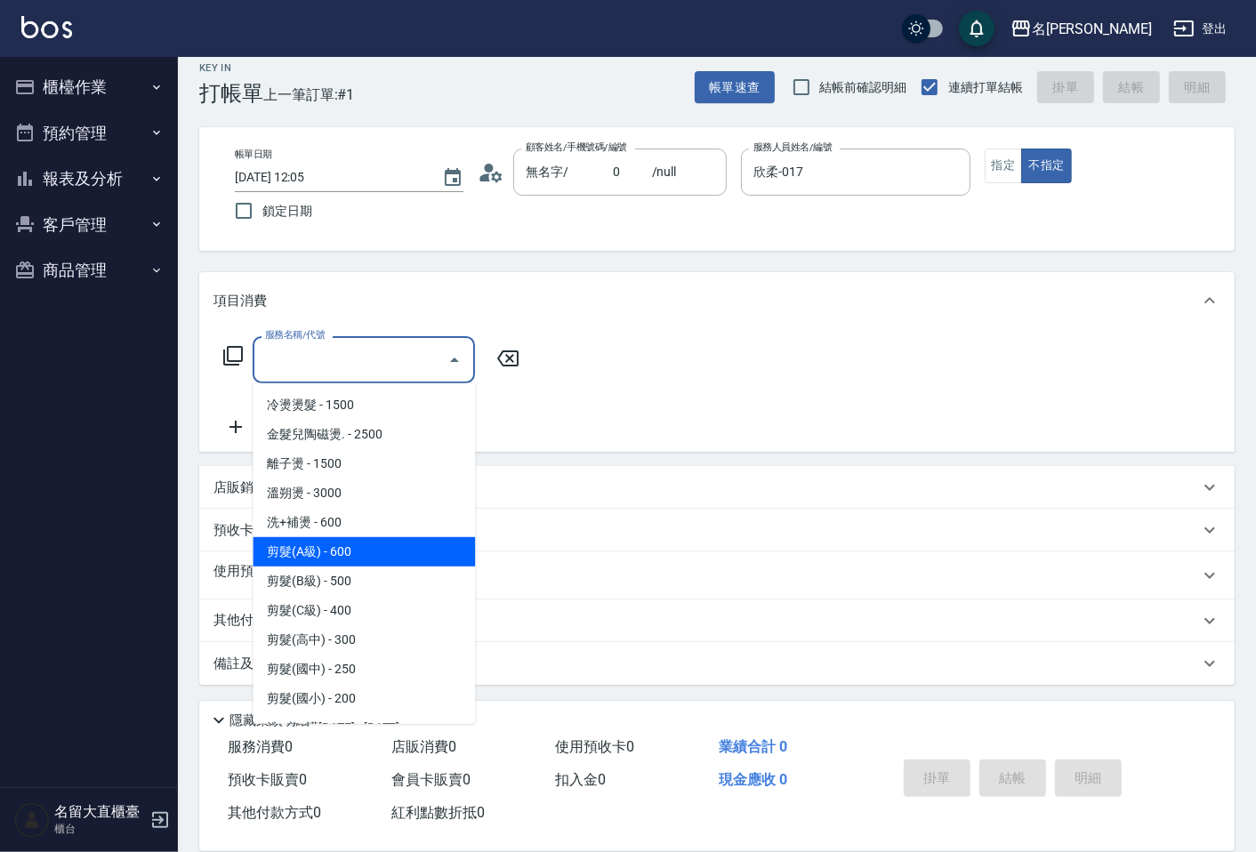 The width and height of the screenshot is (1256, 852). I want to click on span: 剪髮(B級) - 500, so click(364, 581).